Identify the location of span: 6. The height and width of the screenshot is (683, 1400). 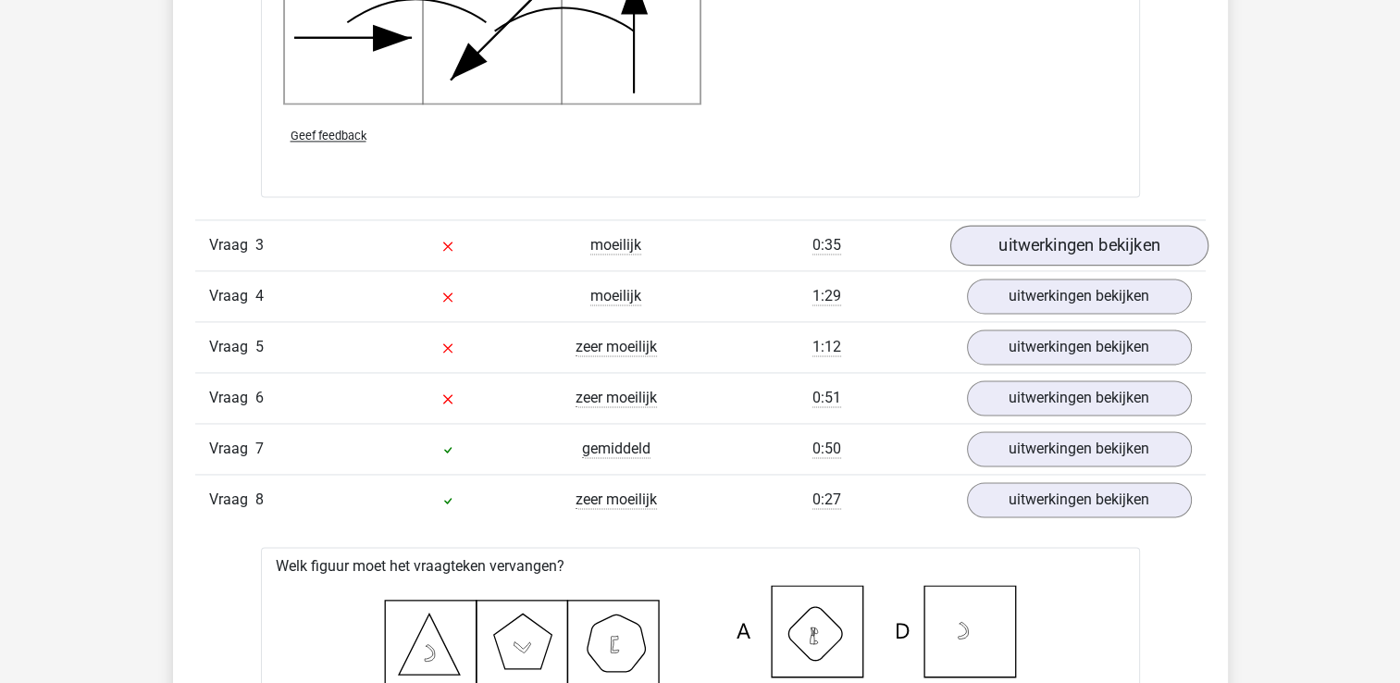
(259, 397).